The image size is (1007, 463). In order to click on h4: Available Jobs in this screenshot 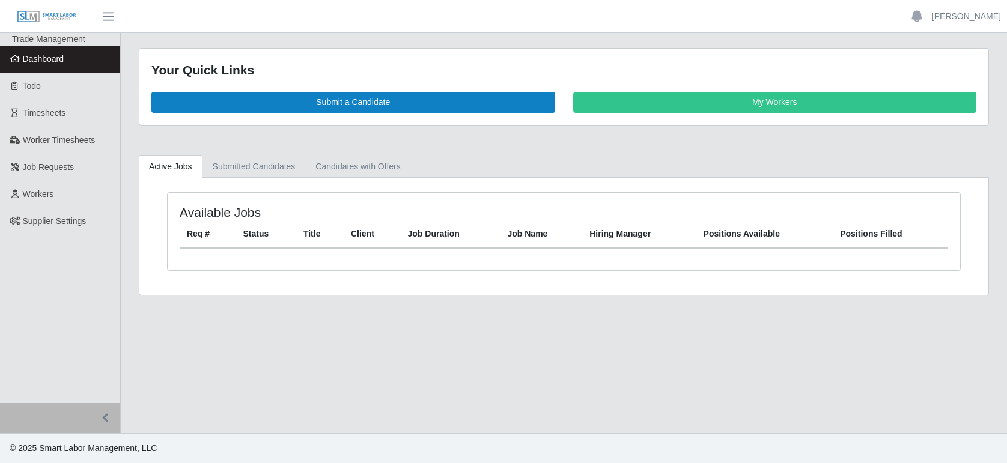, I will do `click(334, 212)`.